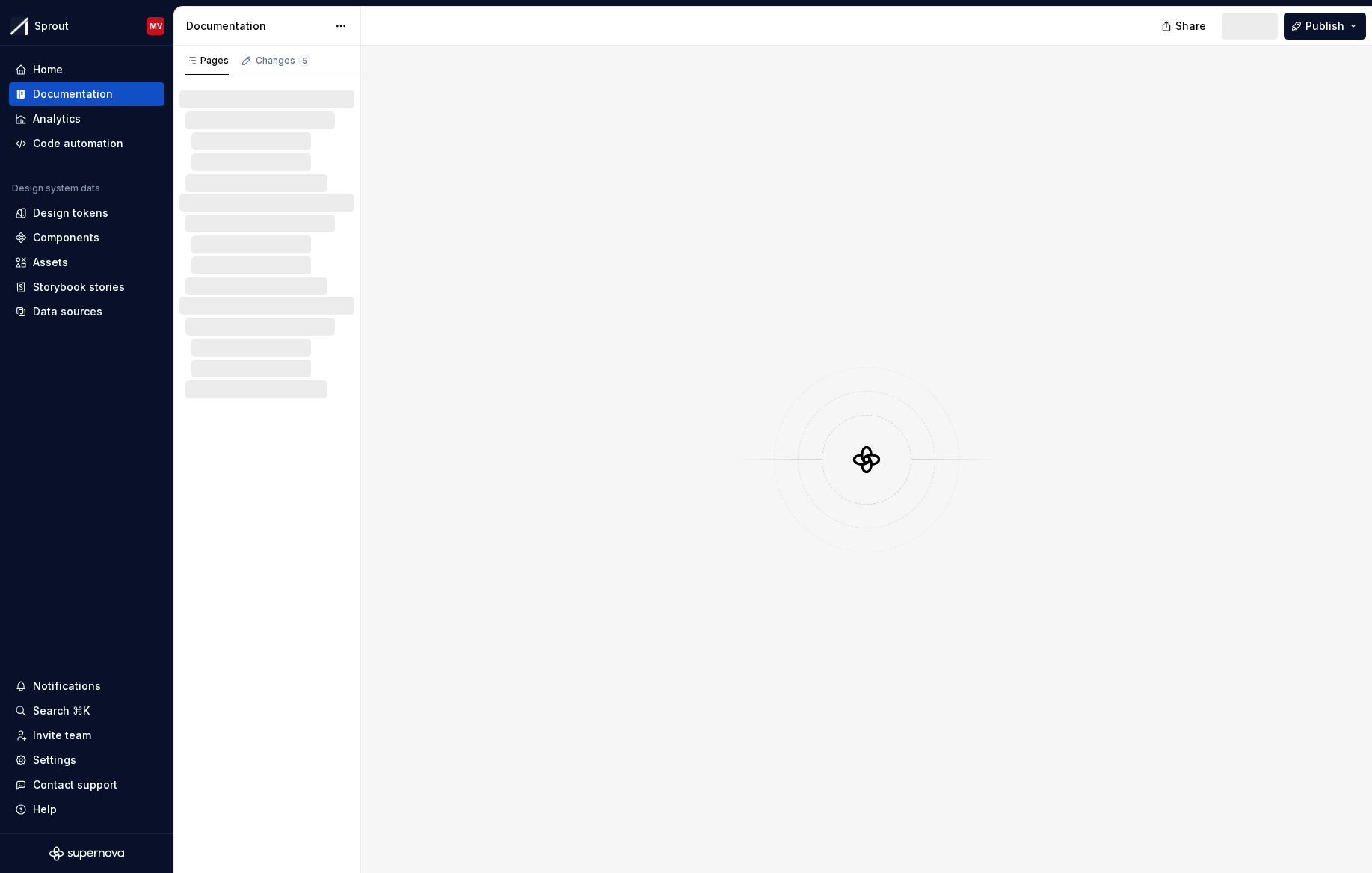 The width and height of the screenshot is (1372, 873). I want to click on a: Design tokens, so click(86, 213).